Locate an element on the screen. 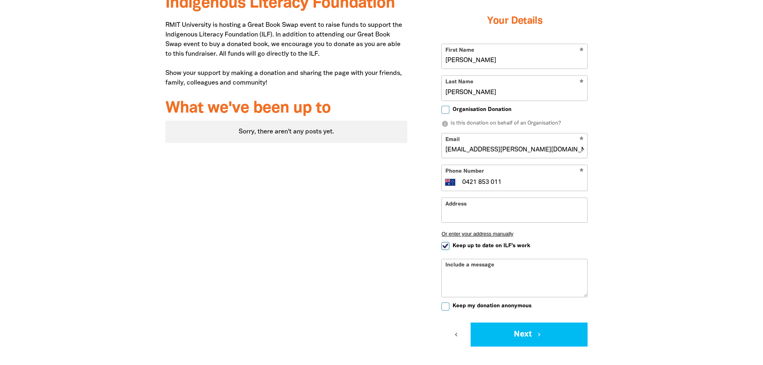  i: info is located at coordinates (445, 124).